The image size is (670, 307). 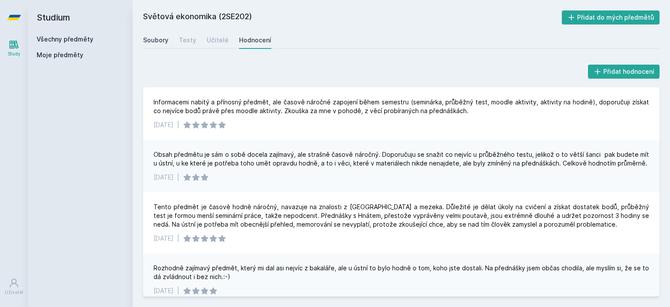 I want to click on a: Uživatel, so click(x=14, y=286).